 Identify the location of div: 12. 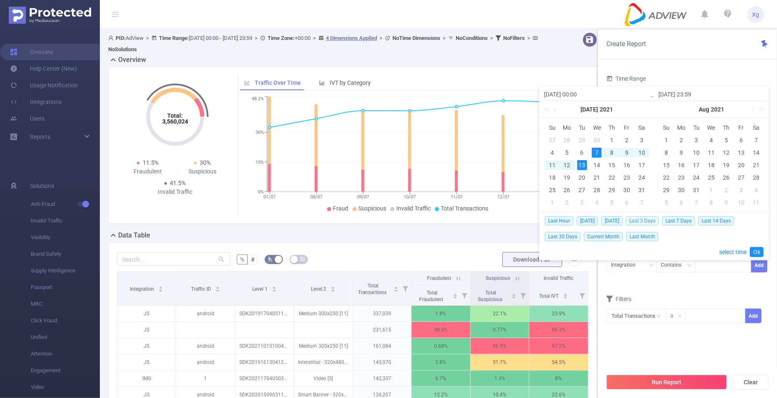
(726, 153).